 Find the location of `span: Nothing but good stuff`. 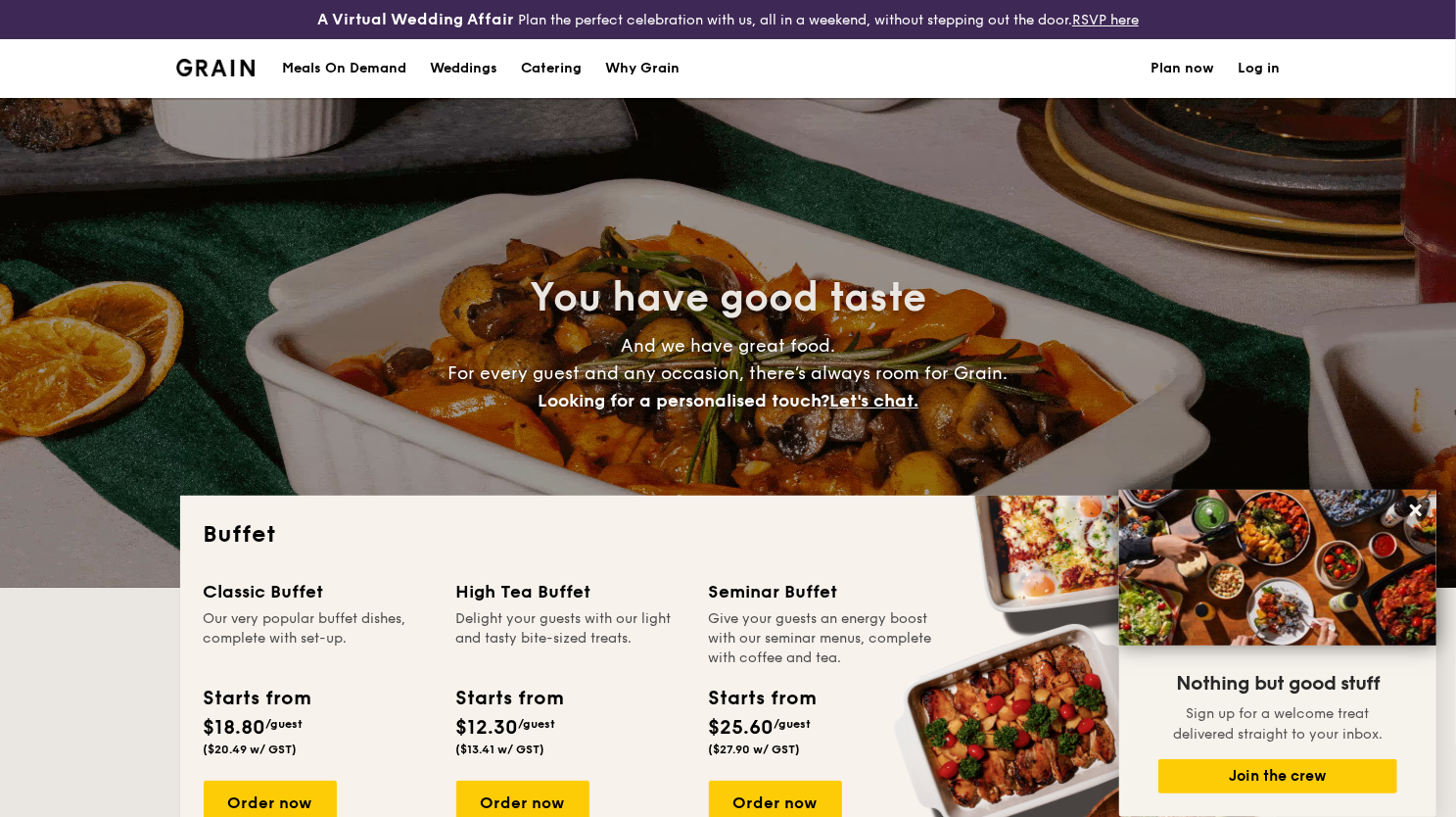

span: Nothing but good stuff is located at coordinates (1279, 684).